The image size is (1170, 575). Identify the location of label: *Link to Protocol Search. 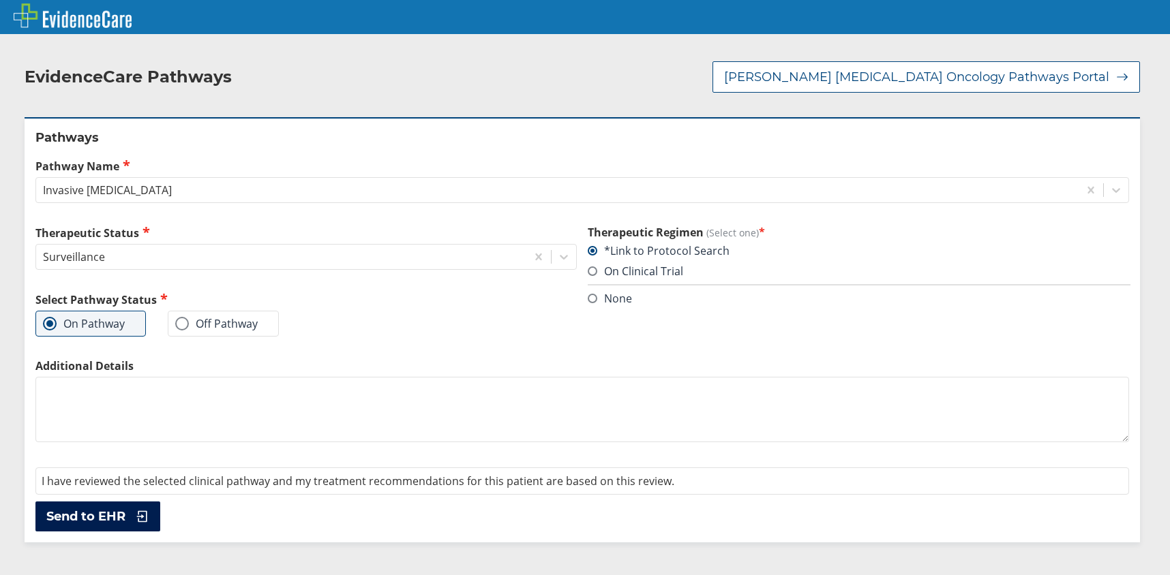
(658, 251).